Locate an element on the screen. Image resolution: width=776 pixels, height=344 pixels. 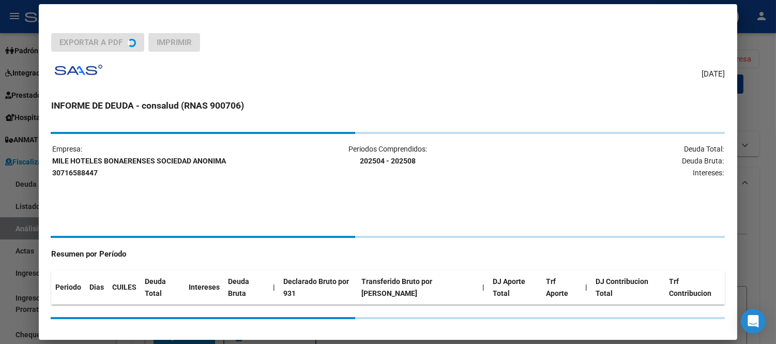
th: Deuda Bruta is located at coordinates (246, 288).